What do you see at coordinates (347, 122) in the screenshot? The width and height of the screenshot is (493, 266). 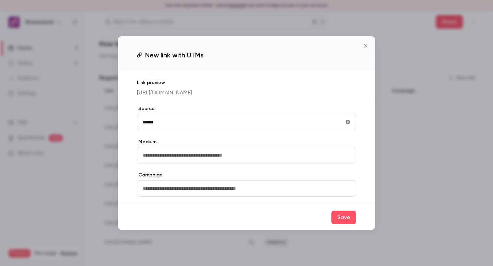 I see `button: utmSource` at bounding box center [347, 122].